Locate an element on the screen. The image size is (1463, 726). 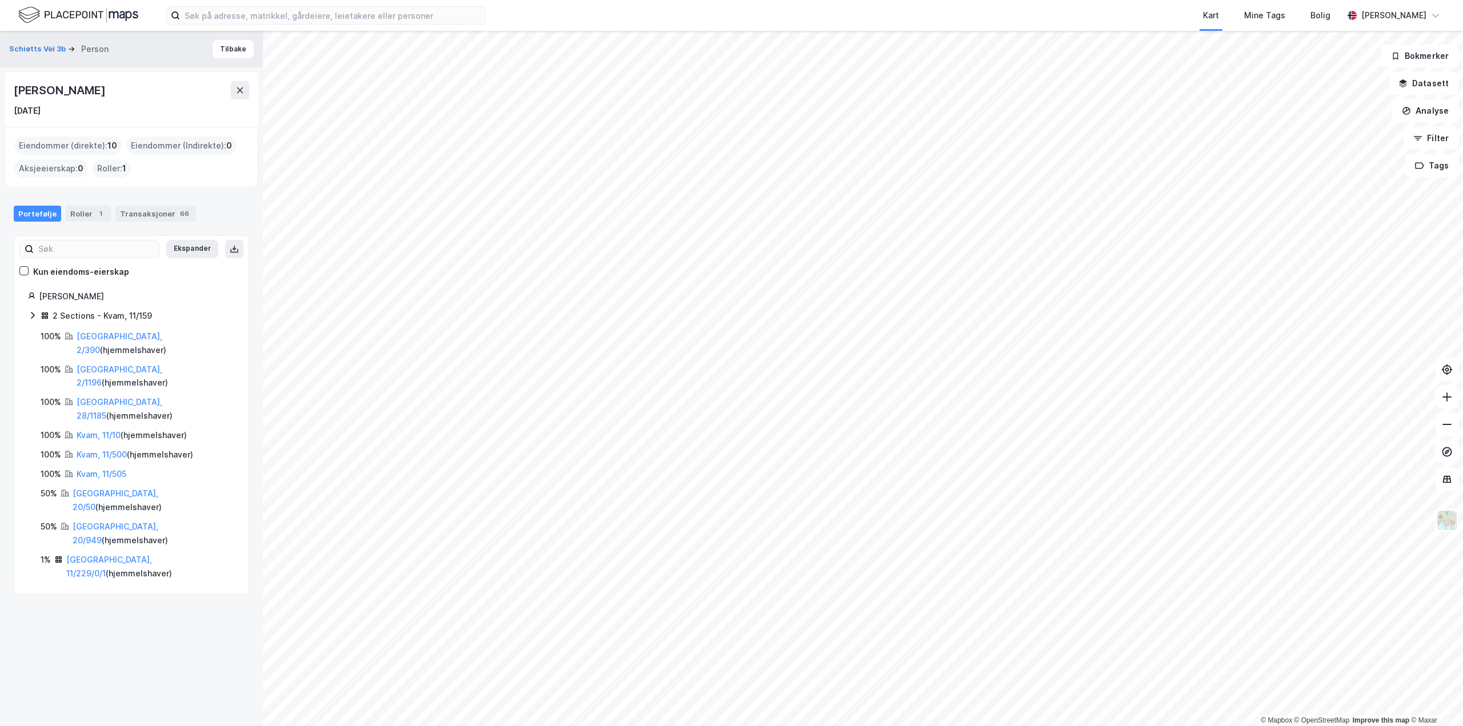
a: Kvam, 11/10 is located at coordinates (98, 435).